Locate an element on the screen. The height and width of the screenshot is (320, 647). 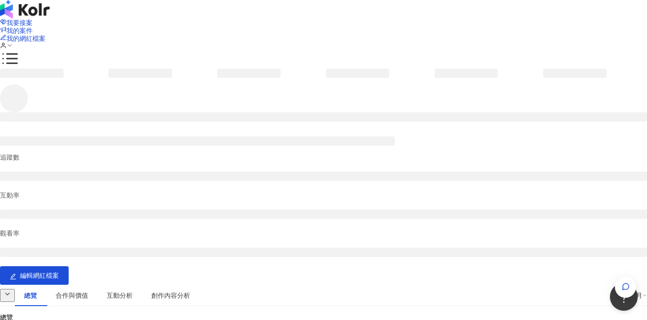
span: 我的案件 is located at coordinates (19, 31).